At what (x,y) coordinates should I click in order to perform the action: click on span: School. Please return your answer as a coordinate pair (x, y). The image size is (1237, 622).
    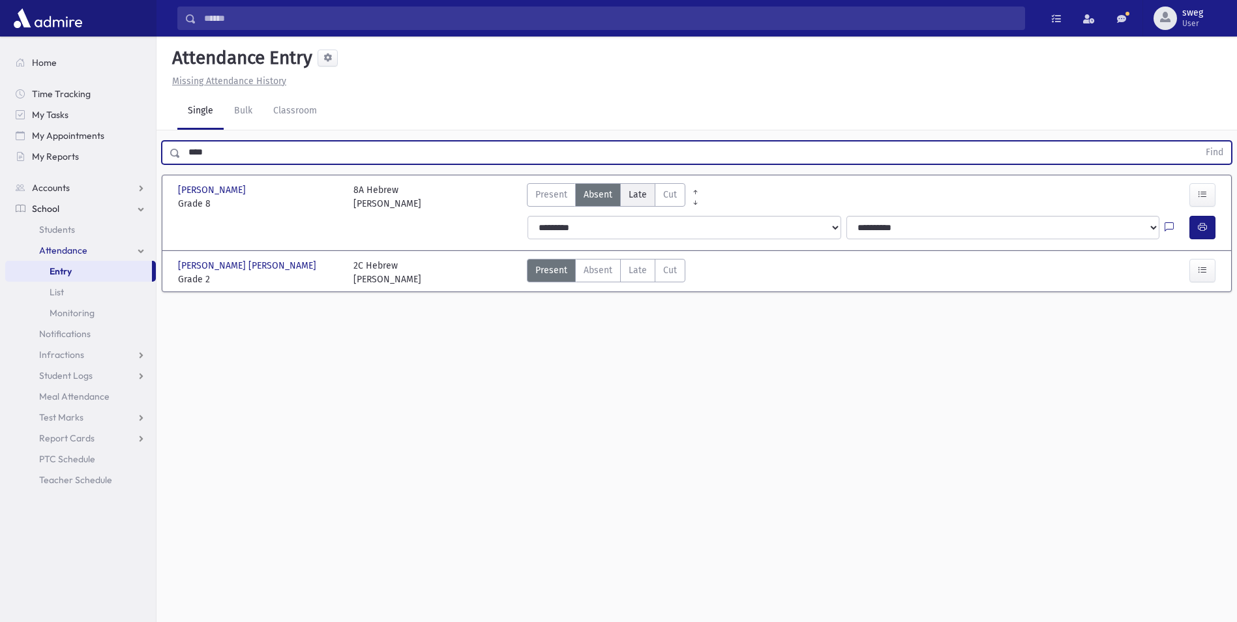
    Looking at the image, I should click on (46, 209).